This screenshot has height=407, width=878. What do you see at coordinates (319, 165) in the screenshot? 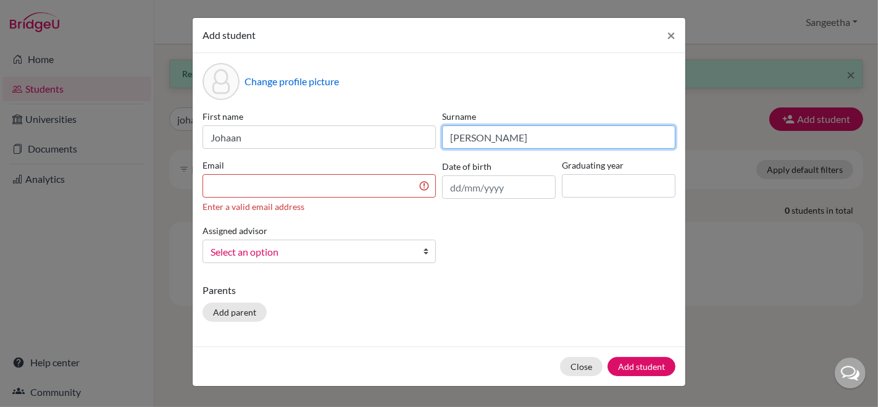
I see `label: Email` at bounding box center [319, 165].